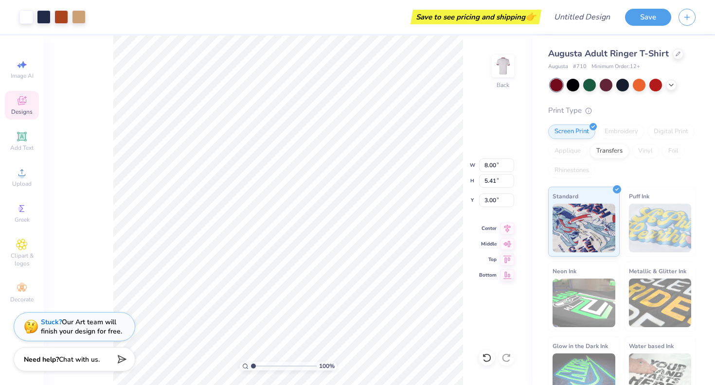 Image resolution: width=715 pixels, height=385 pixels. Describe the element at coordinates (475, 17) in the screenshot. I see `div: Save to see pricing and shipping` at that location.